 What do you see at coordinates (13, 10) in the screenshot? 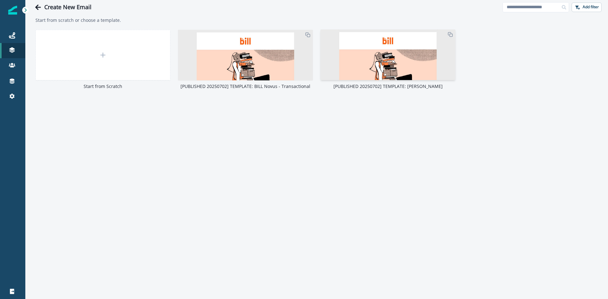
I see `img: Inflection` at bounding box center [13, 10].